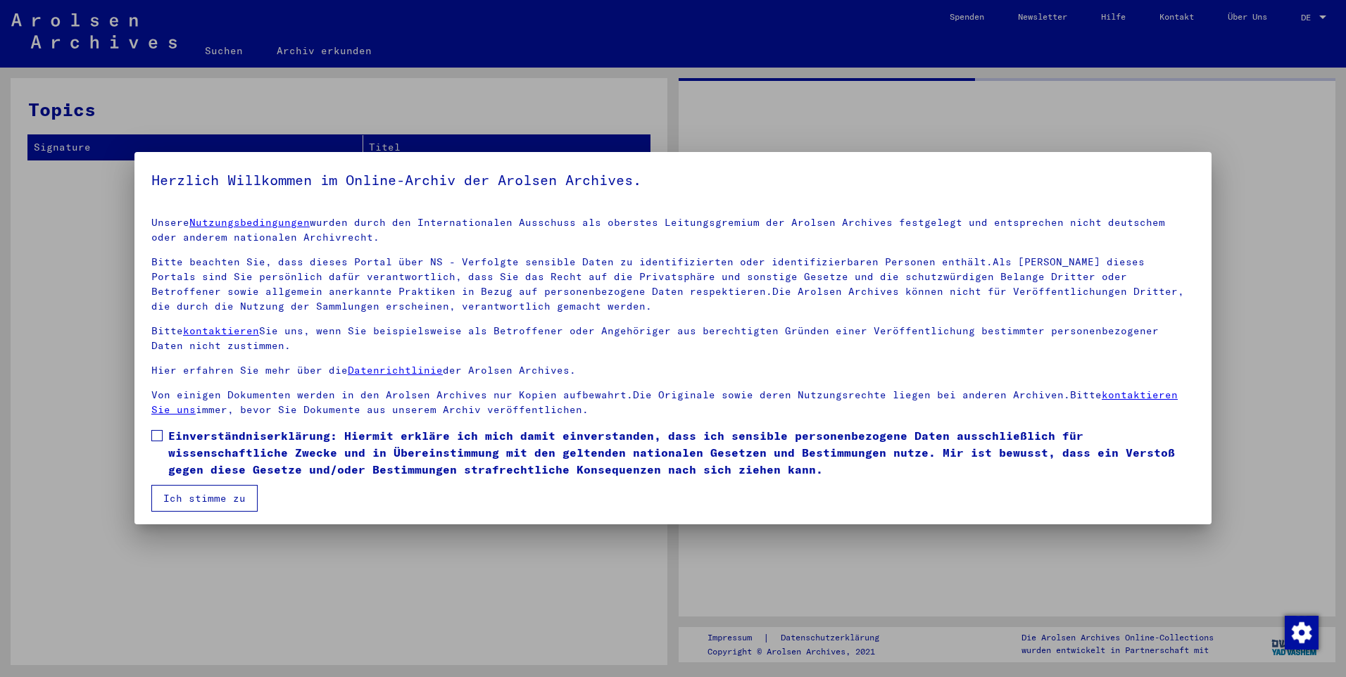  Describe the element at coordinates (673, 284) in the screenshot. I see `p: Bitte beachten Sie, dass dieses Portal über NS - Verfolgte sensible Daten zu identifizierten oder...` at that location.